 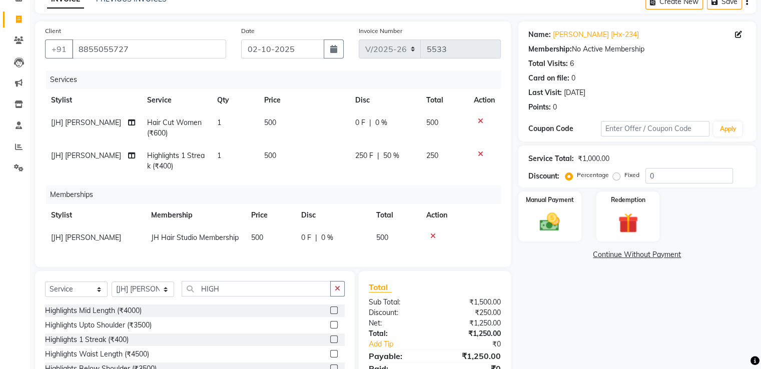 What do you see at coordinates (656, 129) in the screenshot?
I see `input: Enter Offer / Coupon Code` at bounding box center [656, 129].